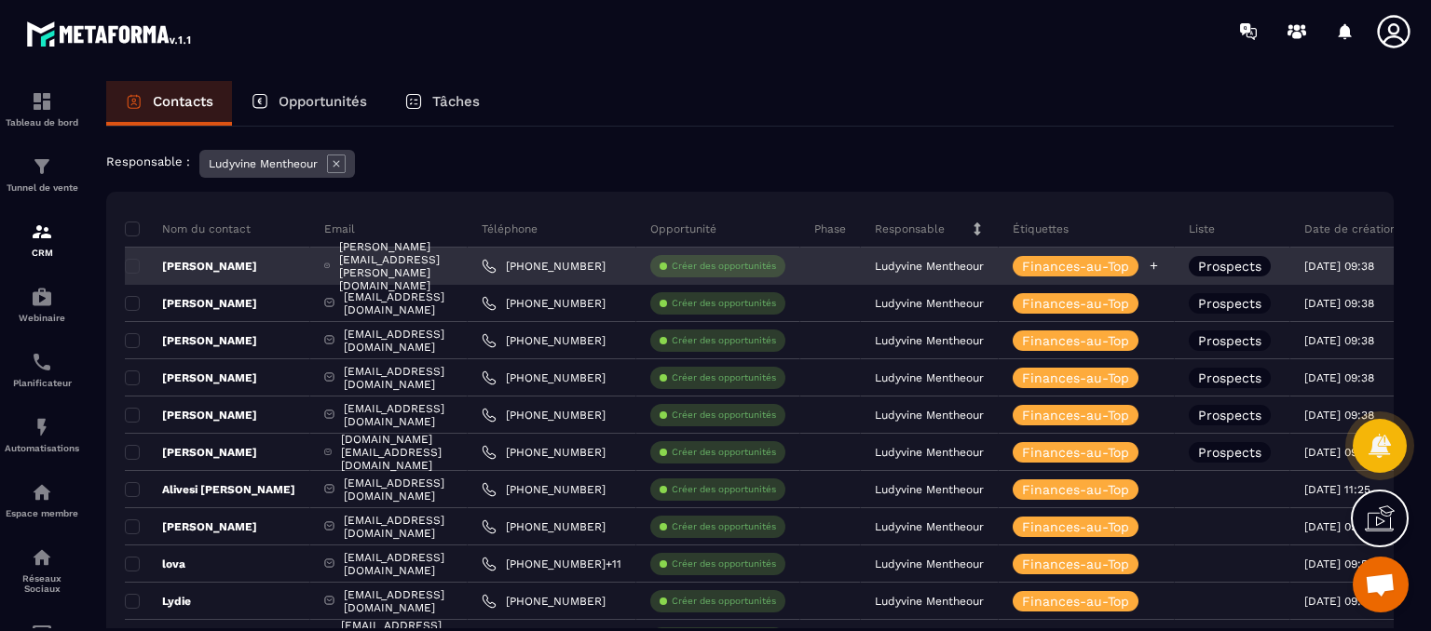 The height and width of the screenshot is (631, 1431). Describe the element at coordinates (1040, 229) in the screenshot. I see `p: Étiquettes` at that location.